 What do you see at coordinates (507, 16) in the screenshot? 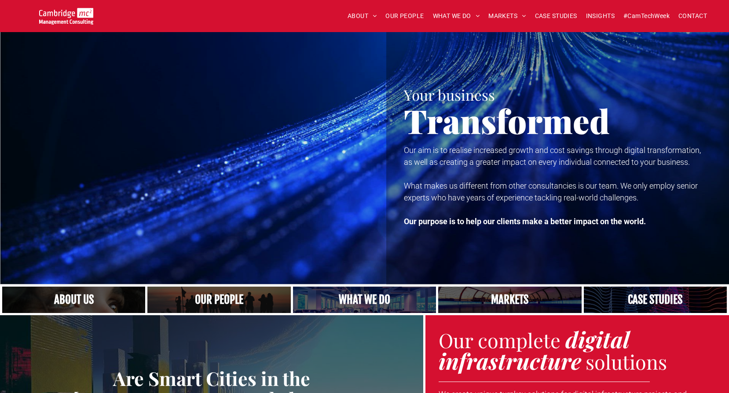
I see `a: MARKETS` at bounding box center [507, 16].